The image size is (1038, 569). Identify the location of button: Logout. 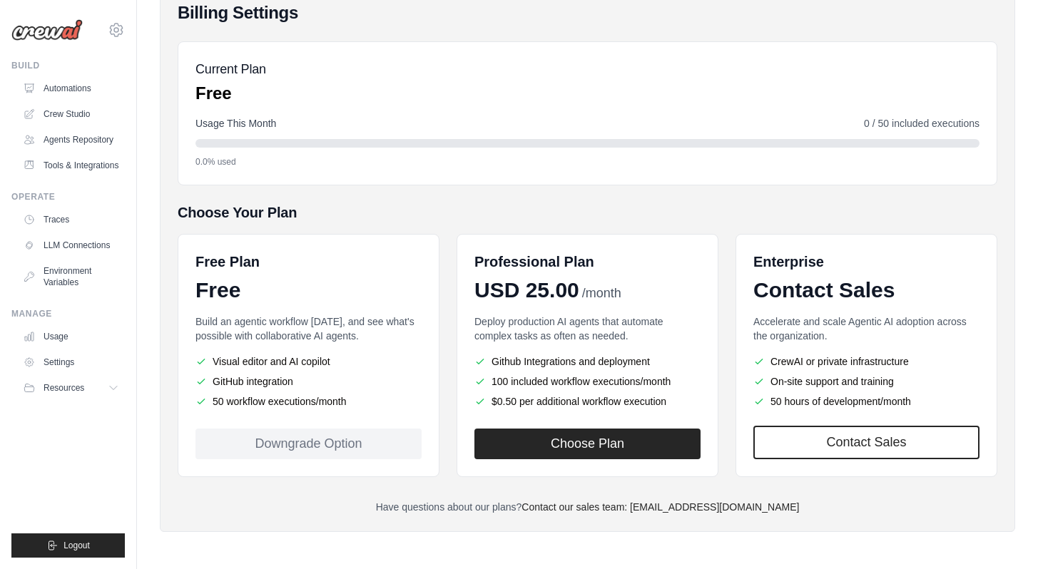
(68, 546).